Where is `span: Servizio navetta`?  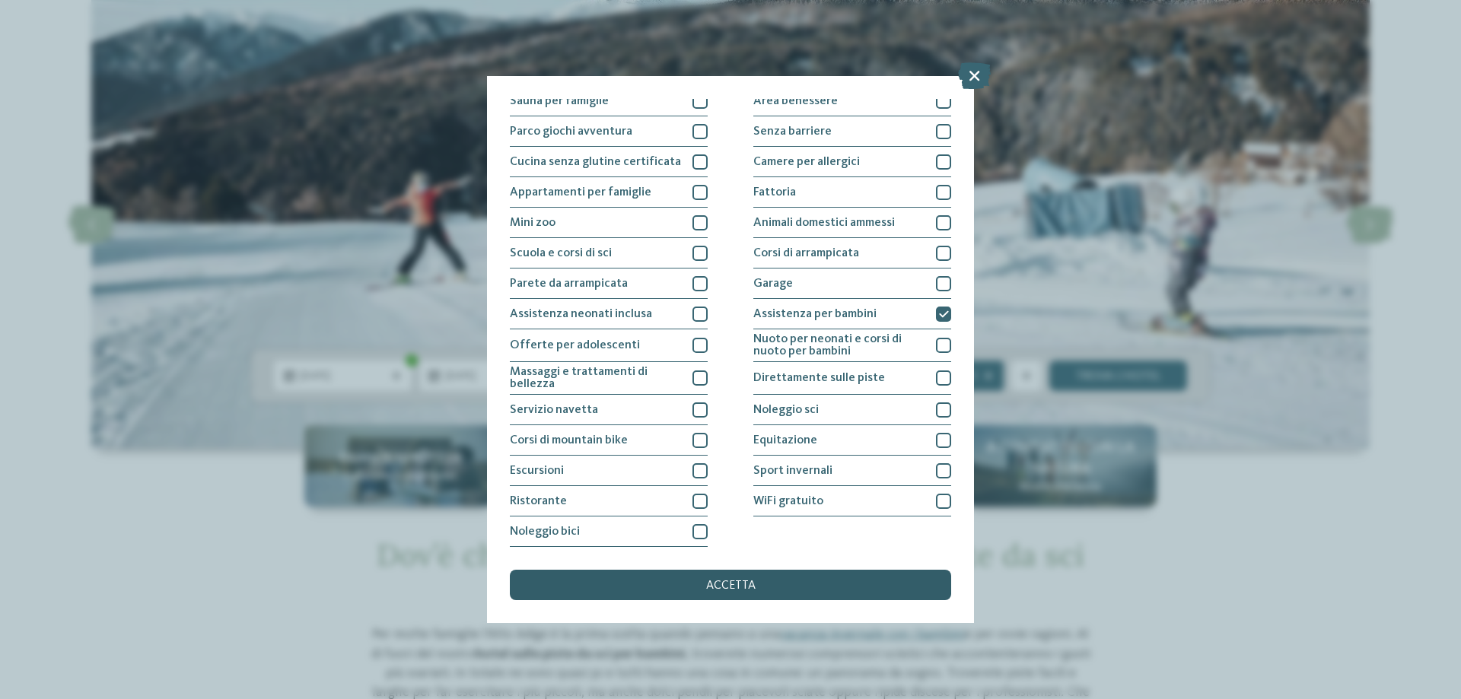
span: Servizio navetta is located at coordinates (554, 410).